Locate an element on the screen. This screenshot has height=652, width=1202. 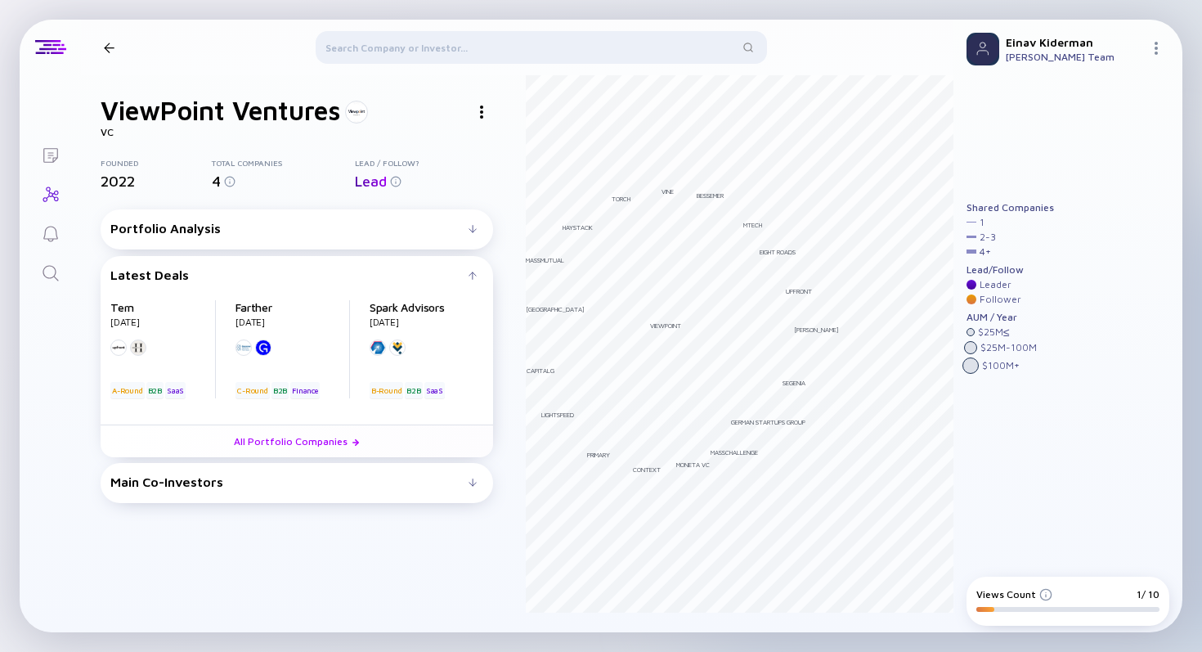
div: Views Count is located at coordinates (1014, 594).